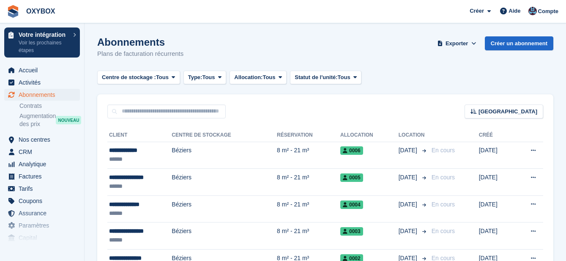  I want to click on a: OXYBOX, so click(41, 11).